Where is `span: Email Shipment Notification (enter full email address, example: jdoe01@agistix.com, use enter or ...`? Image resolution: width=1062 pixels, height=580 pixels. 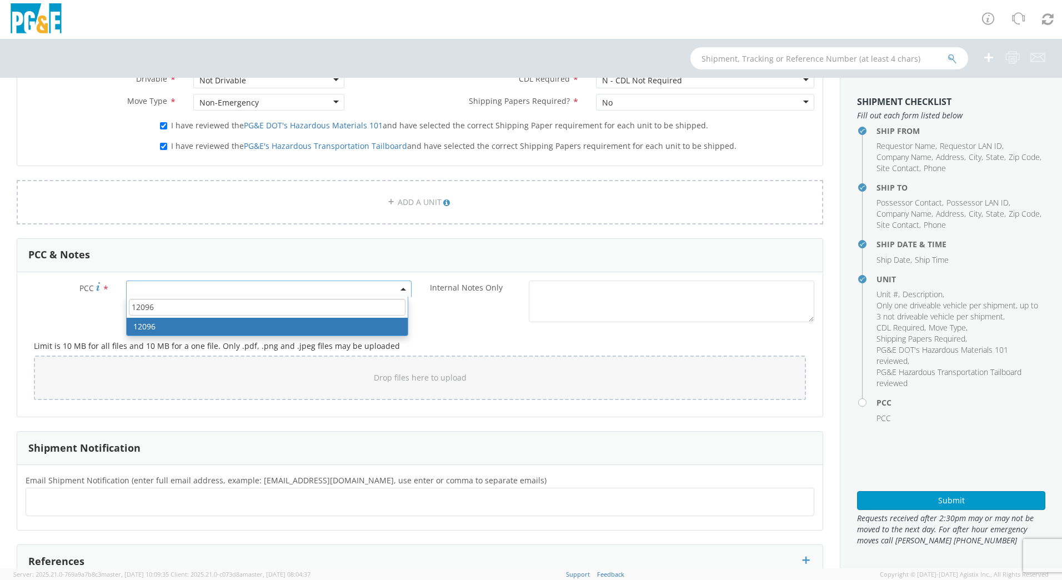
span: Email Shipment Notification (enter full email address, example: jdoe01@agistix.com, use enter or ... is located at coordinates (286, 480).